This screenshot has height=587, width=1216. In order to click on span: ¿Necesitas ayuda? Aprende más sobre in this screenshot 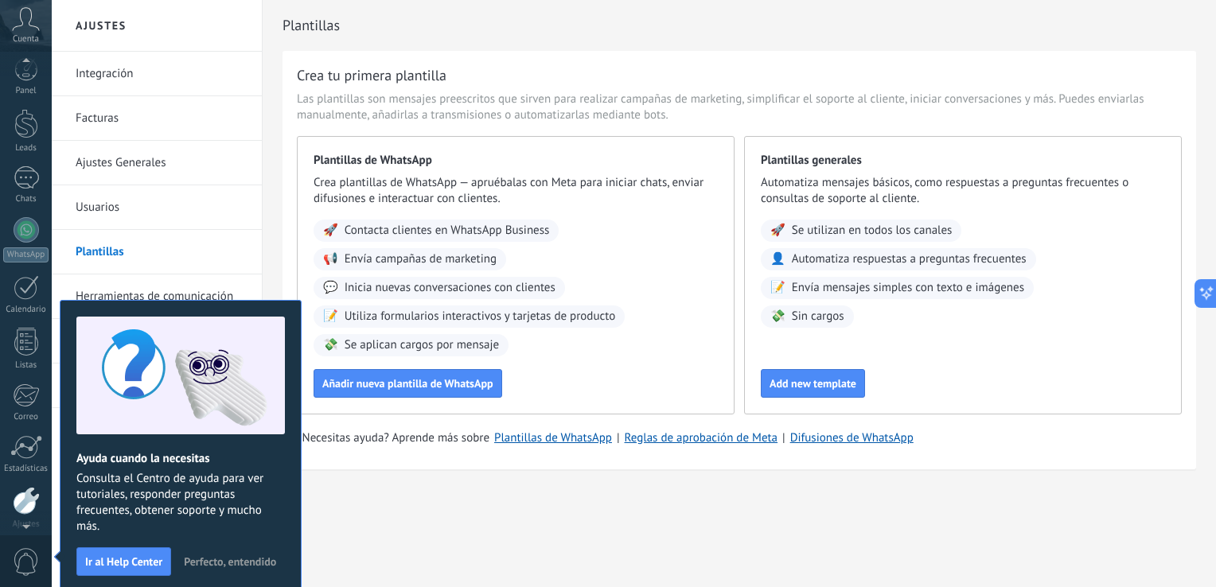, I will do `click(393, 439)`.